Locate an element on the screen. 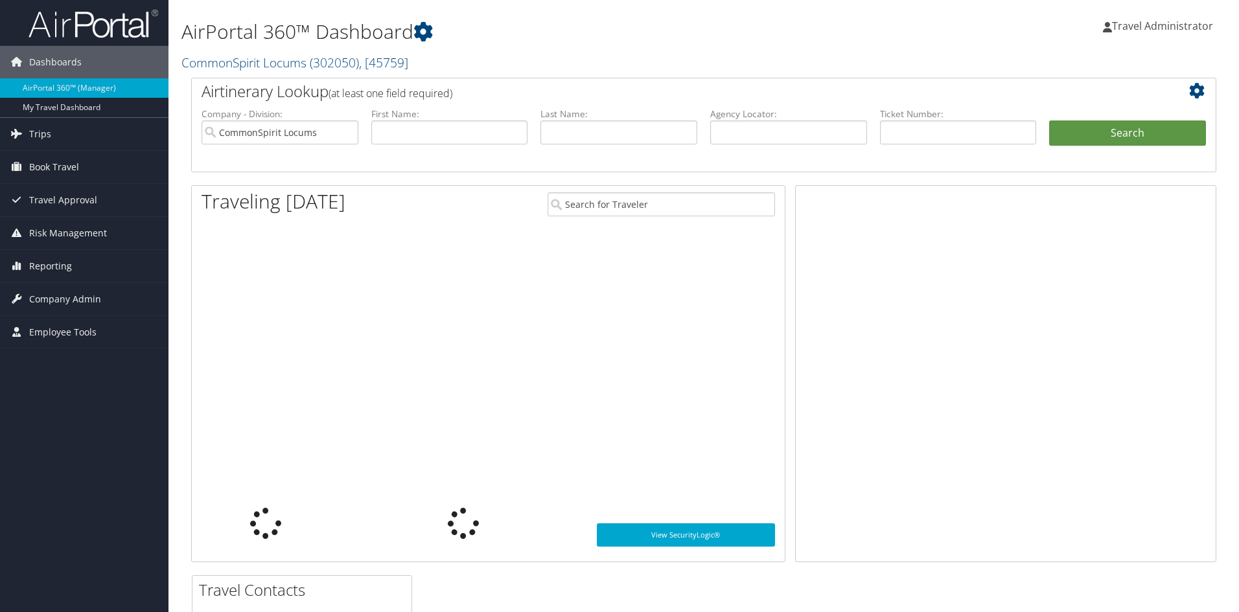 The height and width of the screenshot is (612, 1239). label: Last Name: is located at coordinates (619, 114).